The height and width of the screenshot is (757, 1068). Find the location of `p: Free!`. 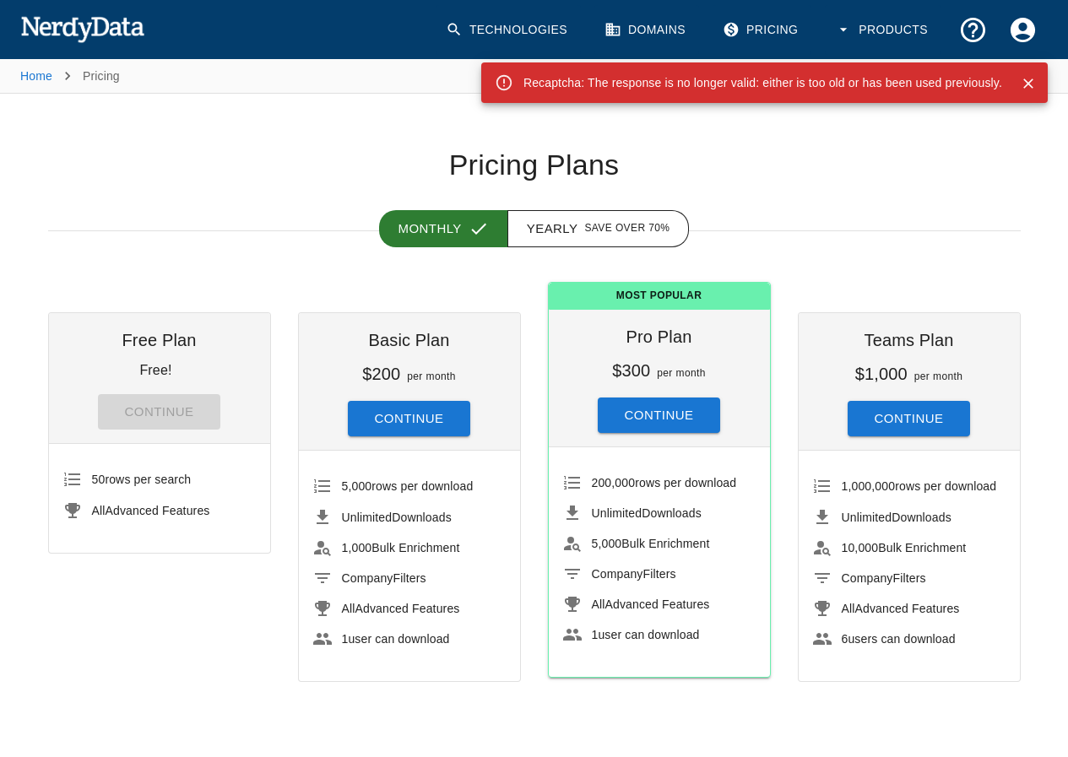

p: Free! is located at coordinates (155, 370).